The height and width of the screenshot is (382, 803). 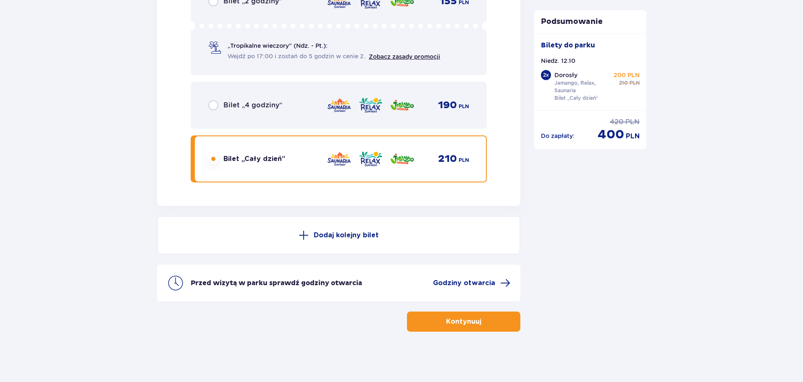 What do you see at coordinates (463, 322) in the screenshot?
I see `button: Kontynuuj` at bounding box center [463, 322].